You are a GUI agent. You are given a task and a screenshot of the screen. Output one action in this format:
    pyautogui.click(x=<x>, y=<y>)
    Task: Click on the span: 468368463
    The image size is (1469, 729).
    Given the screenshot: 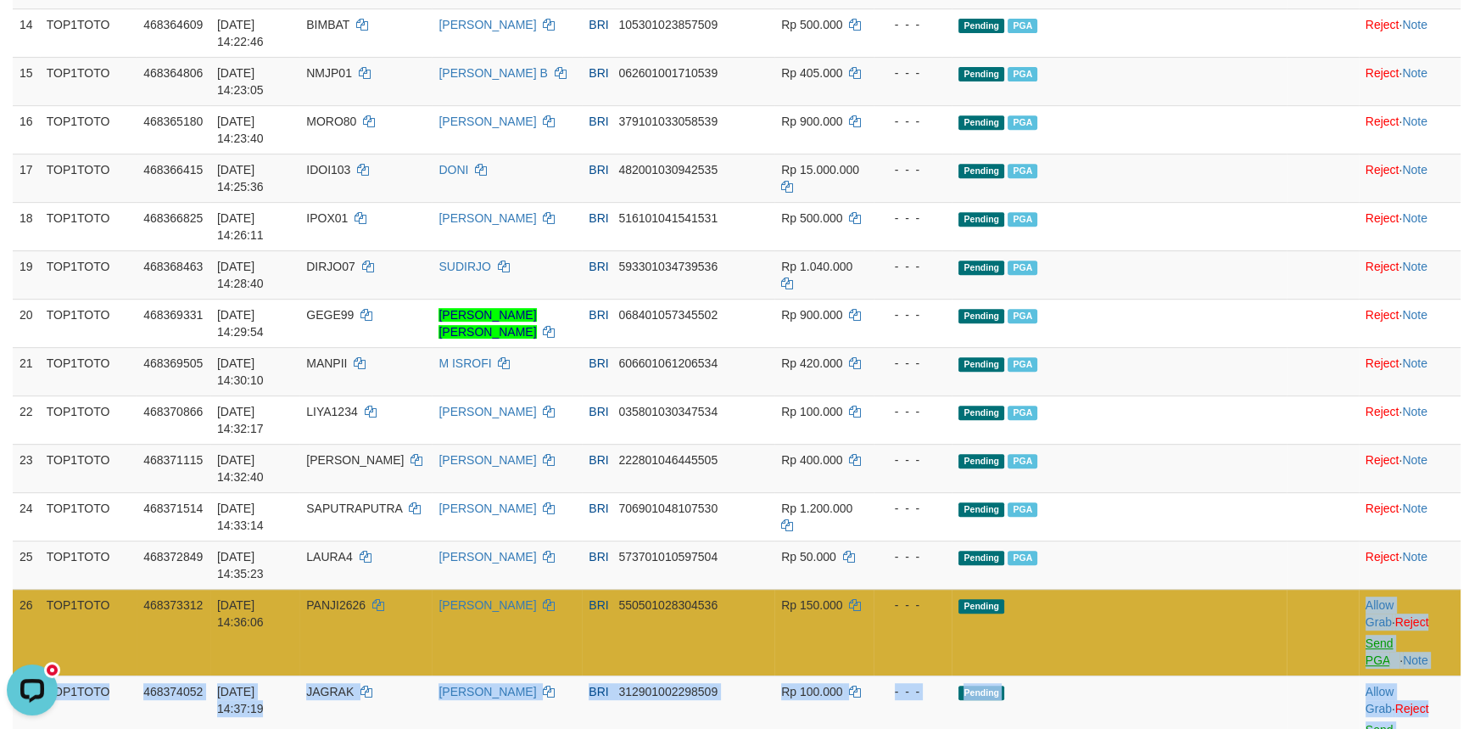 What is the action you would take?
    pyautogui.click(x=173, y=266)
    